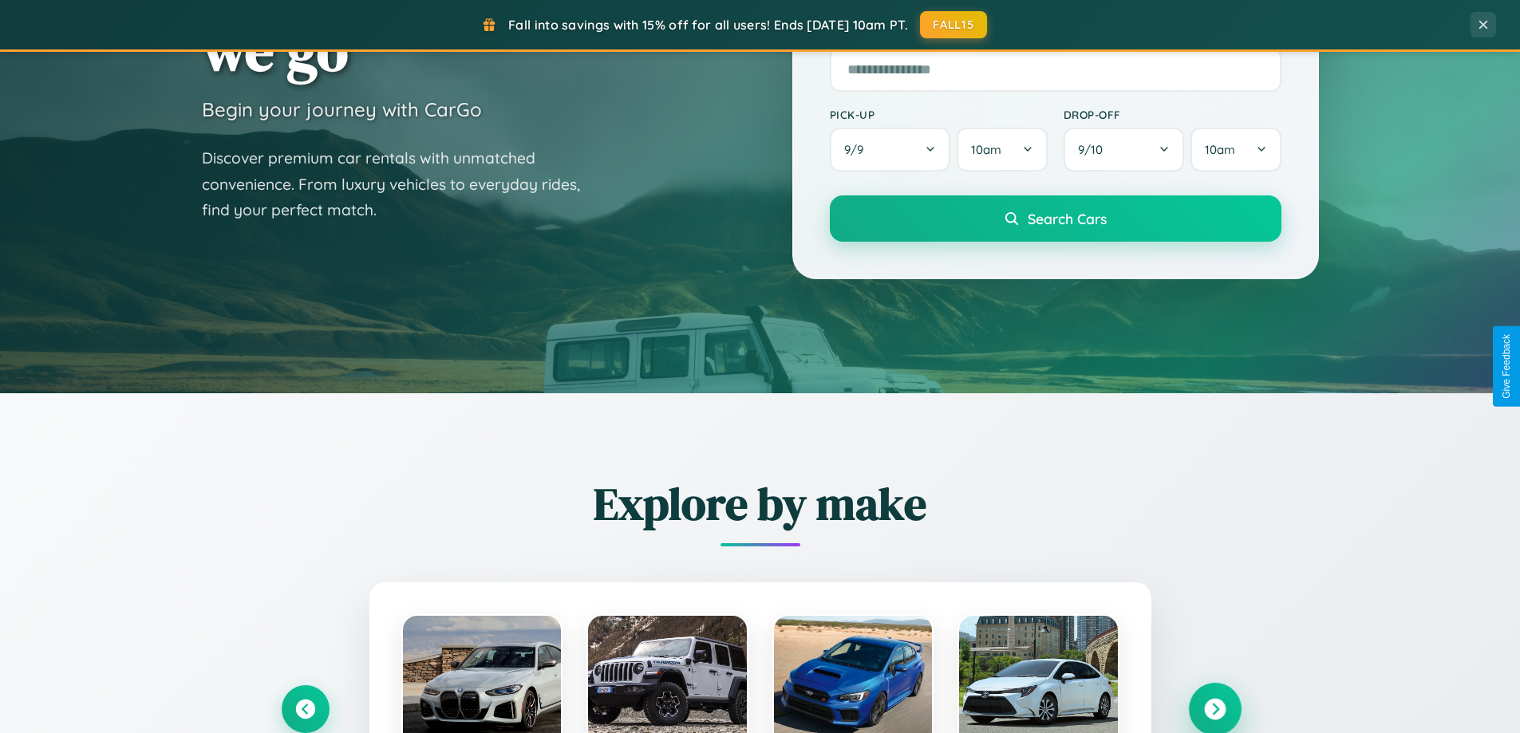  What do you see at coordinates (401, 184) in the screenshot?
I see `p: Discover premium car rentals with unmatched convenience. From luxury vehicles to everyday rides, ...` at bounding box center [401, 184].